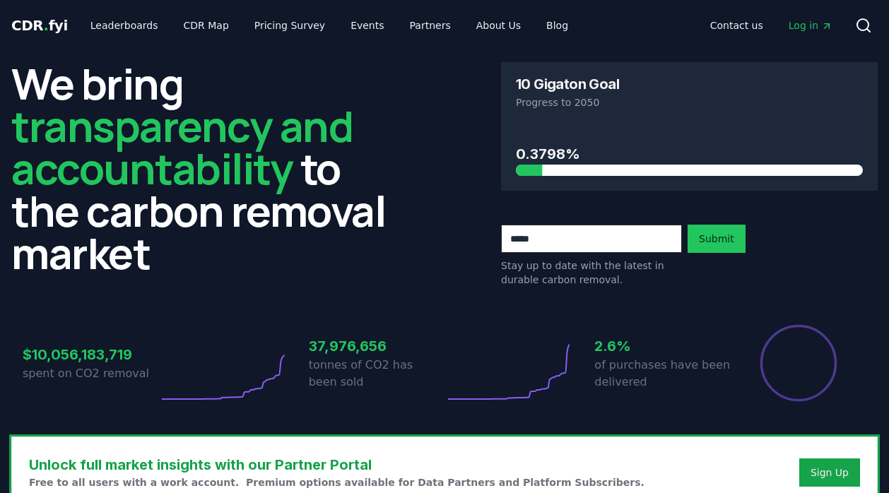  I want to click on a: Contact us, so click(736, 25).